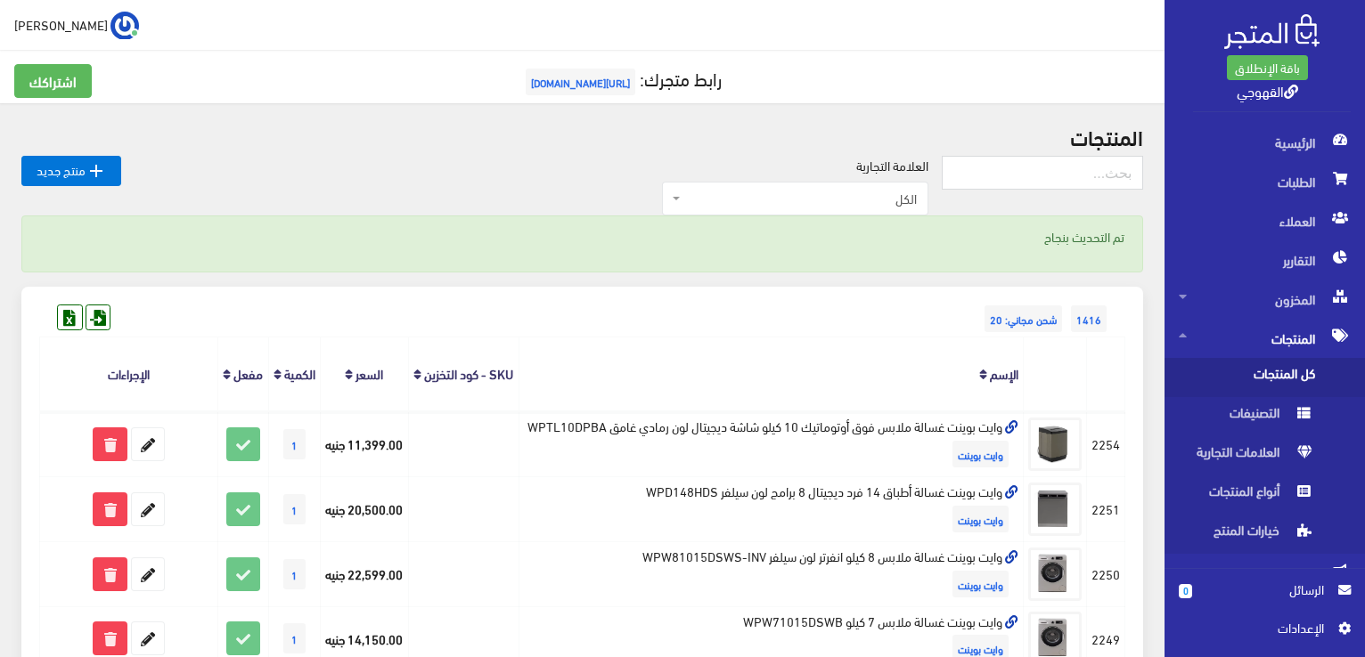  I want to click on a: السعر, so click(369, 373).